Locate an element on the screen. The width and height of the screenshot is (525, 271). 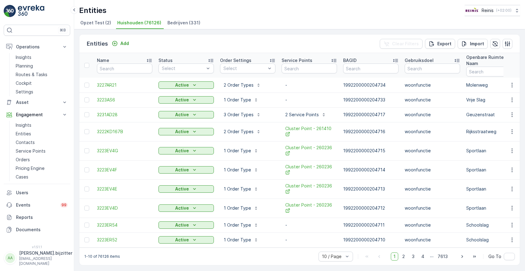
span: Cluster Point - 261410 is located at coordinates (309, 131).